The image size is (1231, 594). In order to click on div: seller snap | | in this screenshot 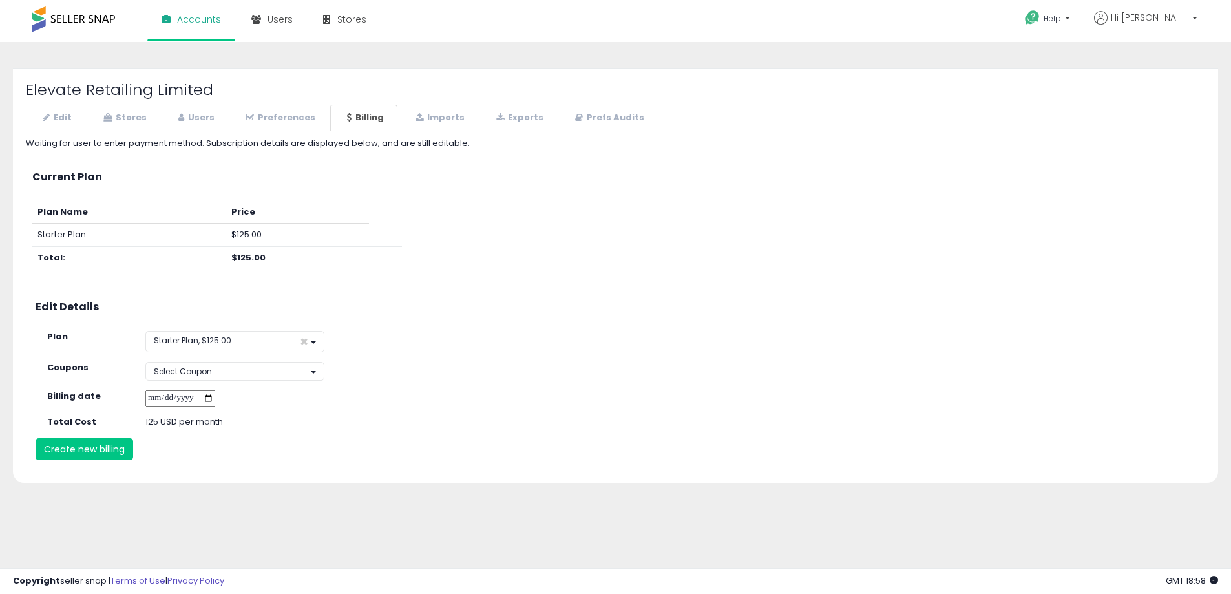, I will do `click(118, 581)`.